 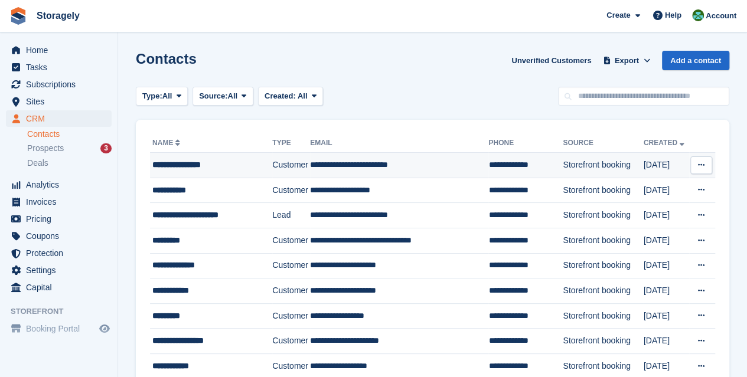 What do you see at coordinates (213, 96) in the screenshot?
I see `span: Source:` at bounding box center [213, 96].